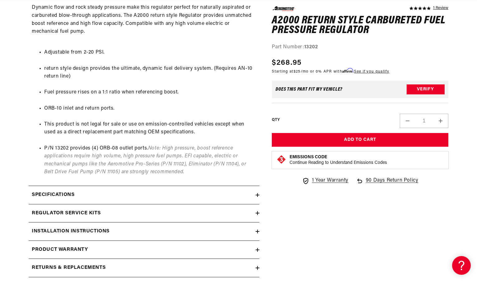  Describe the element at coordinates (330, 71) in the screenshot. I see `p: Starting at /mo or 0% APR with .` at that location.